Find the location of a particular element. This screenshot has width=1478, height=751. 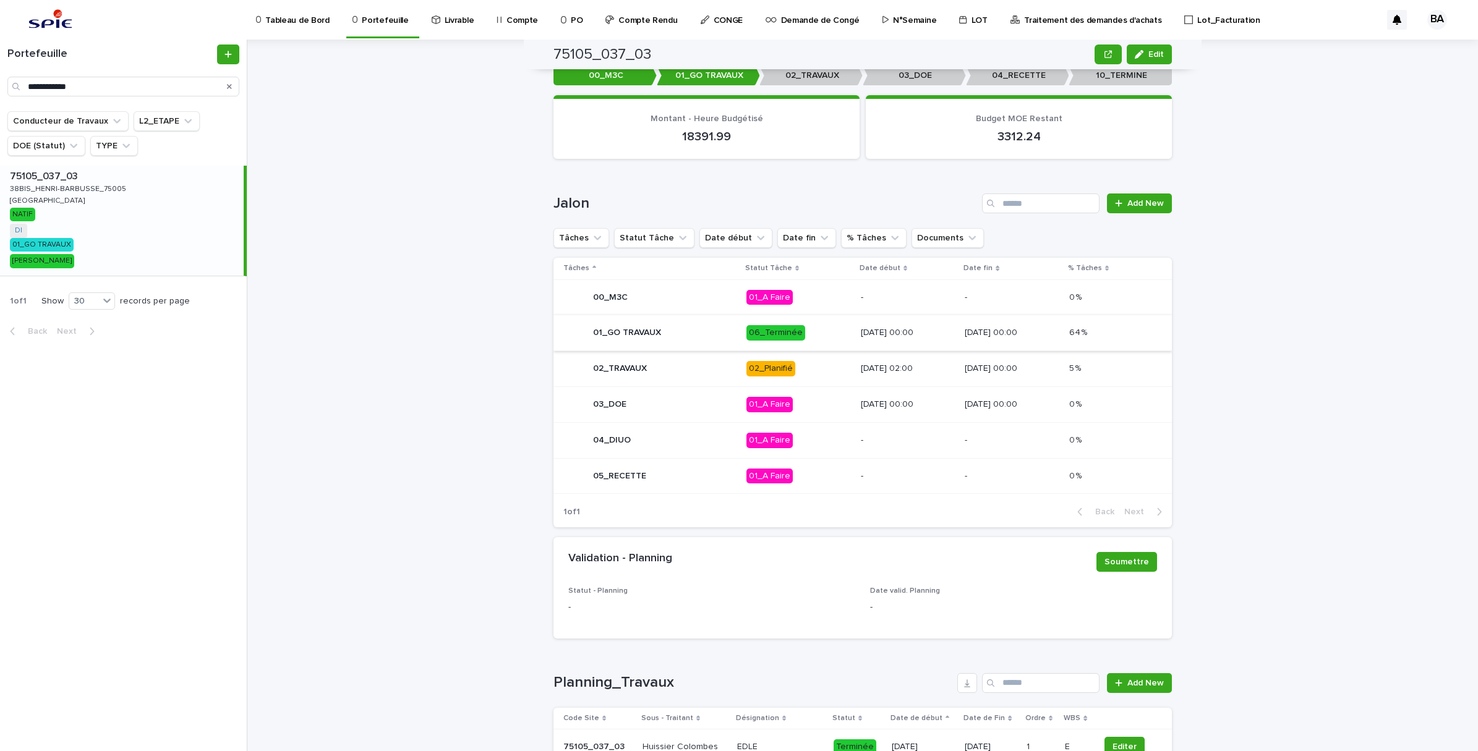

p: Code Site is located at coordinates (581, 719).